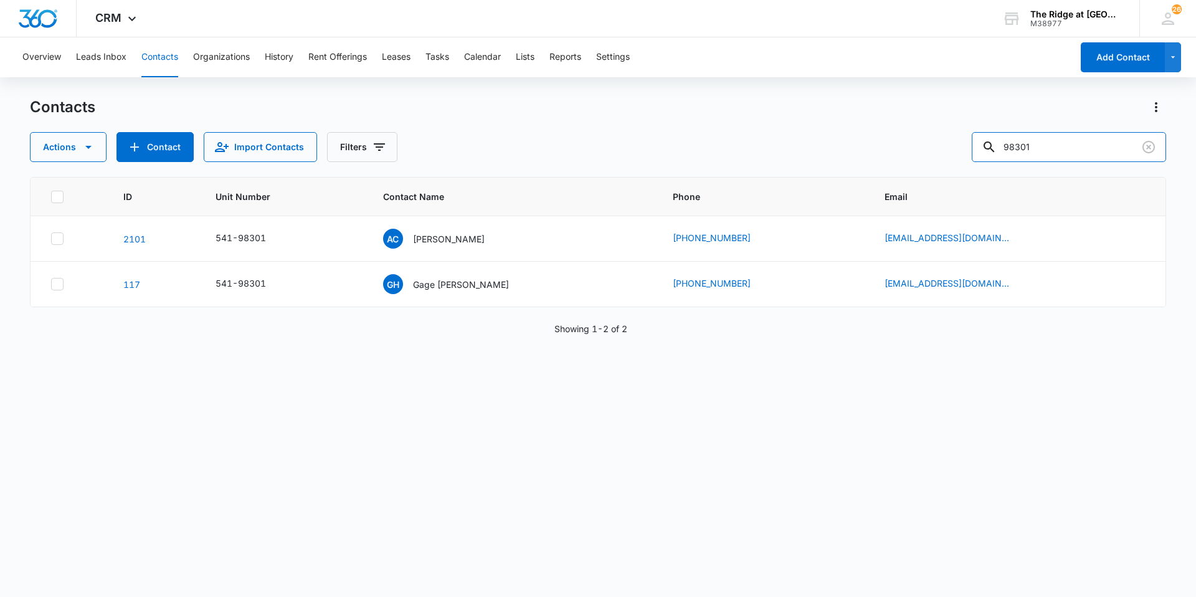 The image size is (1196, 597). I want to click on div: account id, so click(1076, 24).